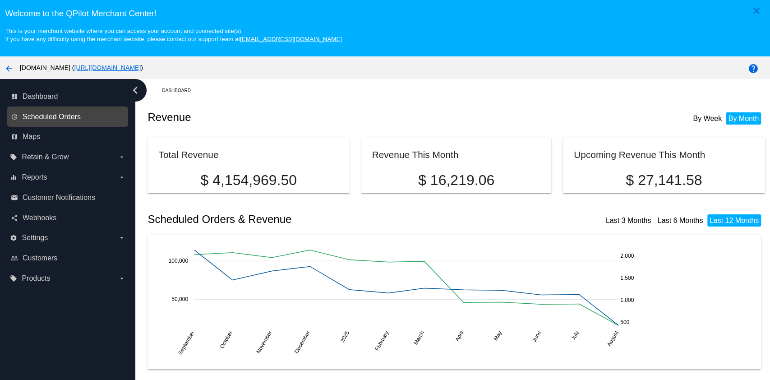 The height and width of the screenshot is (380, 770). What do you see at coordinates (264, 342) in the screenshot?
I see `text: November` at bounding box center [264, 342].